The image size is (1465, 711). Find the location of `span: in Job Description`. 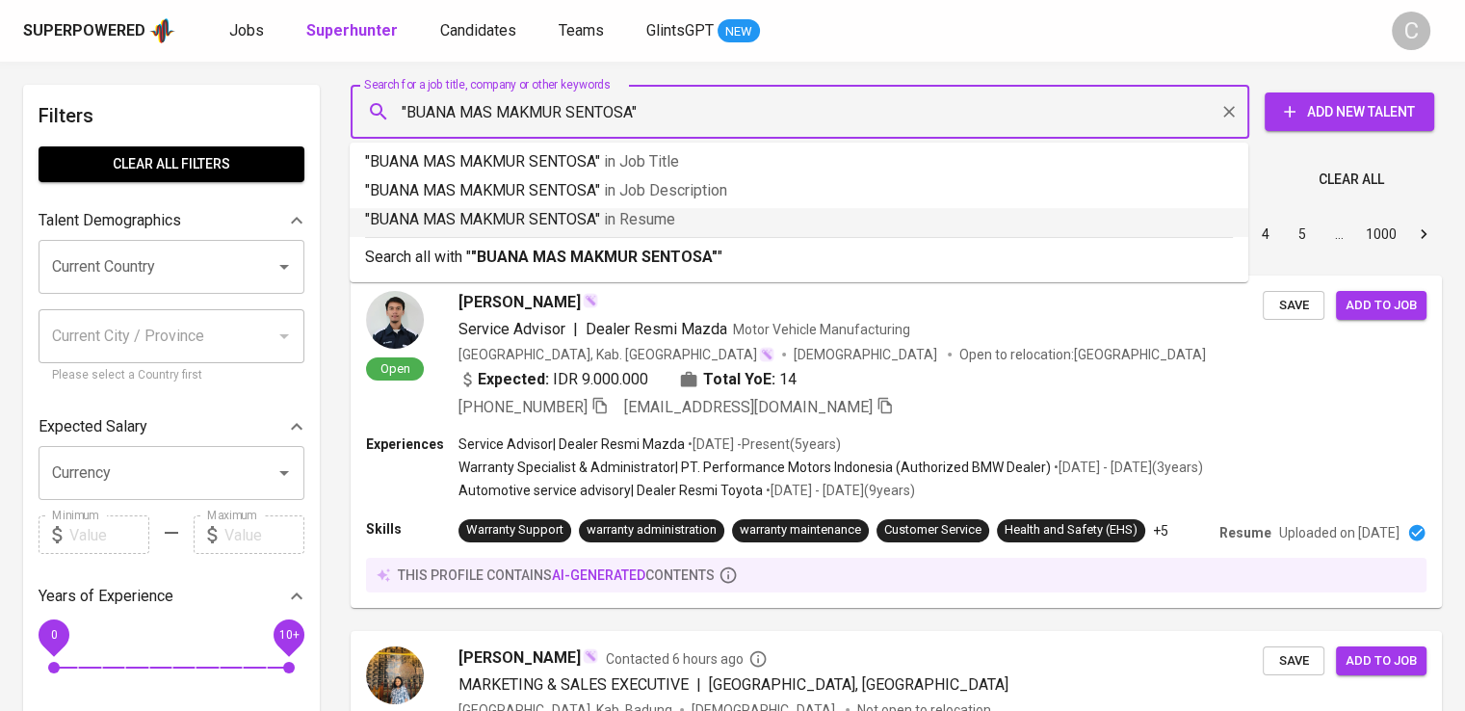

span: in Job Description is located at coordinates (665, 190).